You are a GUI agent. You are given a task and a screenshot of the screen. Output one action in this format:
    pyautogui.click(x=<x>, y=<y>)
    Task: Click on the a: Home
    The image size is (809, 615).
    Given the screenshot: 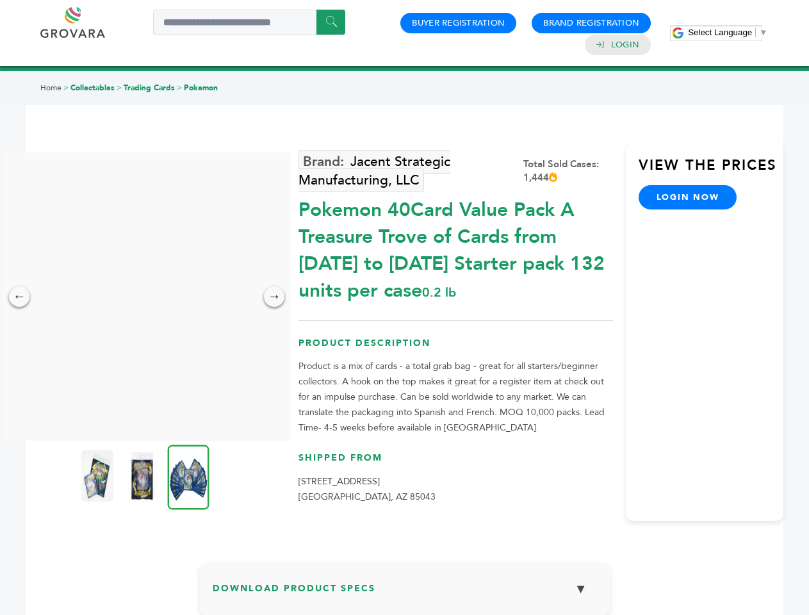 What is the action you would take?
    pyautogui.click(x=51, y=88)
    